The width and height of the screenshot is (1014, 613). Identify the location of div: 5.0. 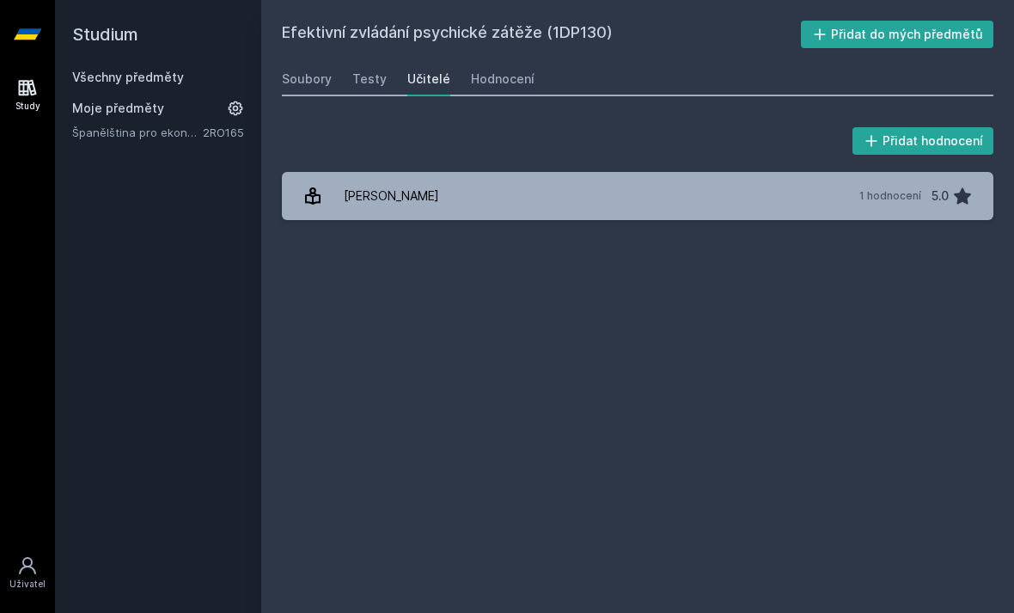
(940, 196).